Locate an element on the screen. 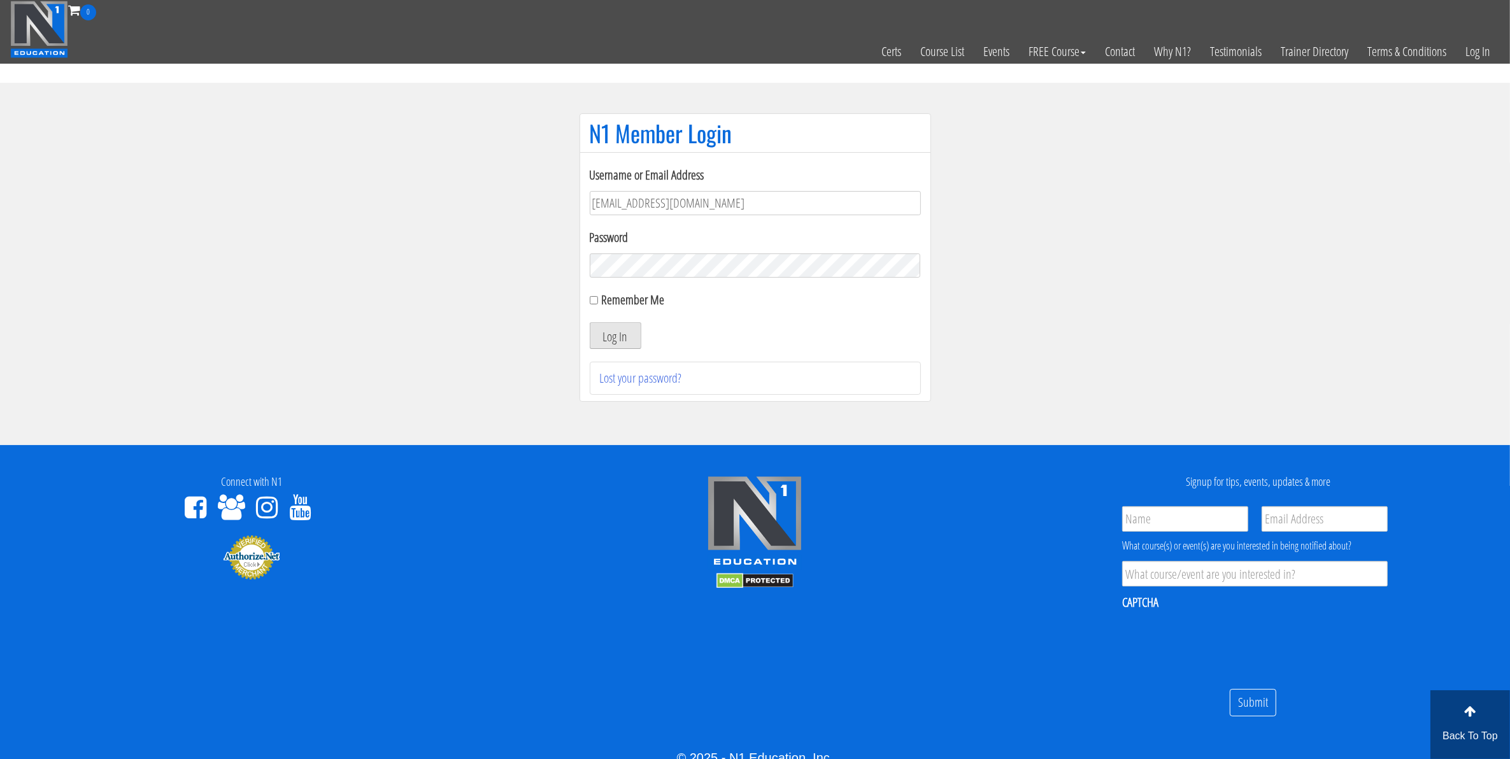 The image size is (1510, 759). label: Username or Email Address is located at coordinates (755, 175).